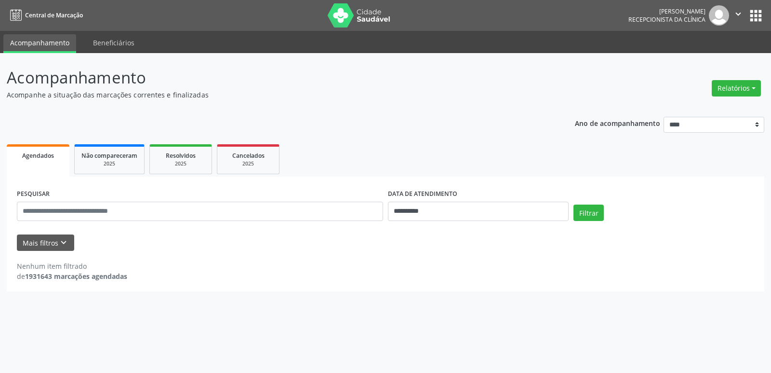 The width and height of the screenshot is (771, 373). Describe the element at coordinates (272, 78) in the screenshot. I see `p: Acompanhamento` at that location.